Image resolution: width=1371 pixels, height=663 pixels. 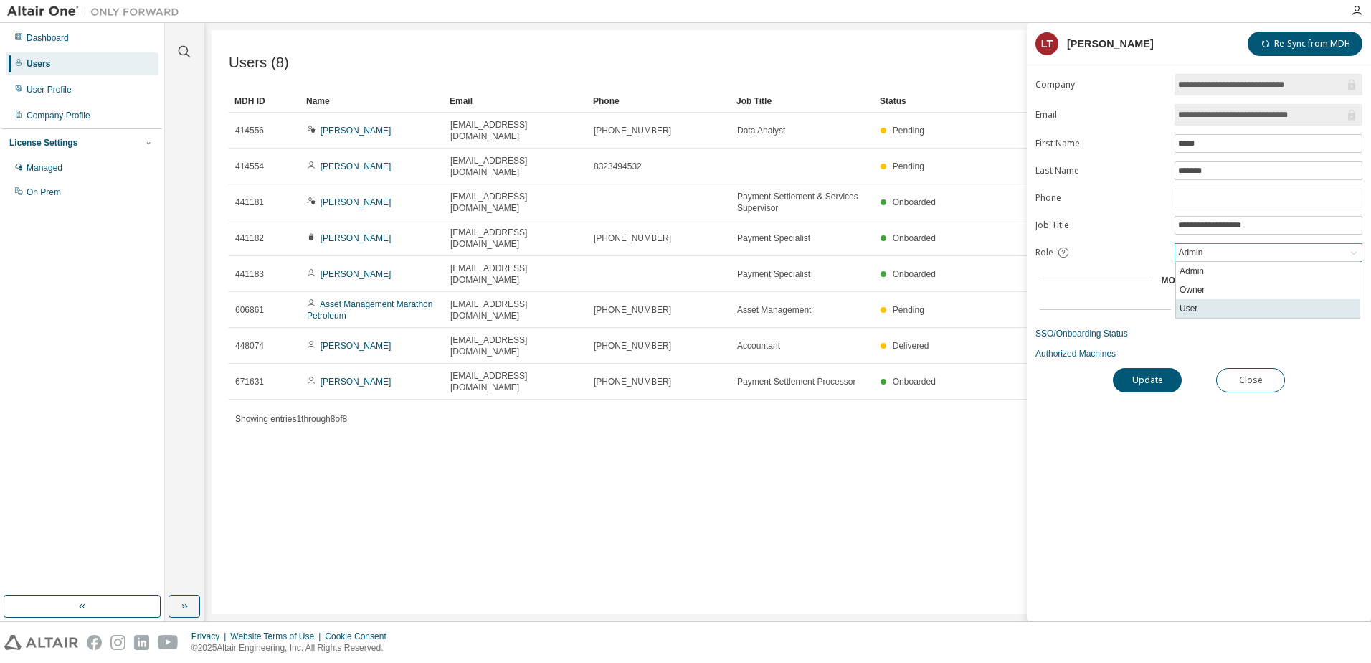 I want to click on img: youtube.svg, so click(x=168, y=642).